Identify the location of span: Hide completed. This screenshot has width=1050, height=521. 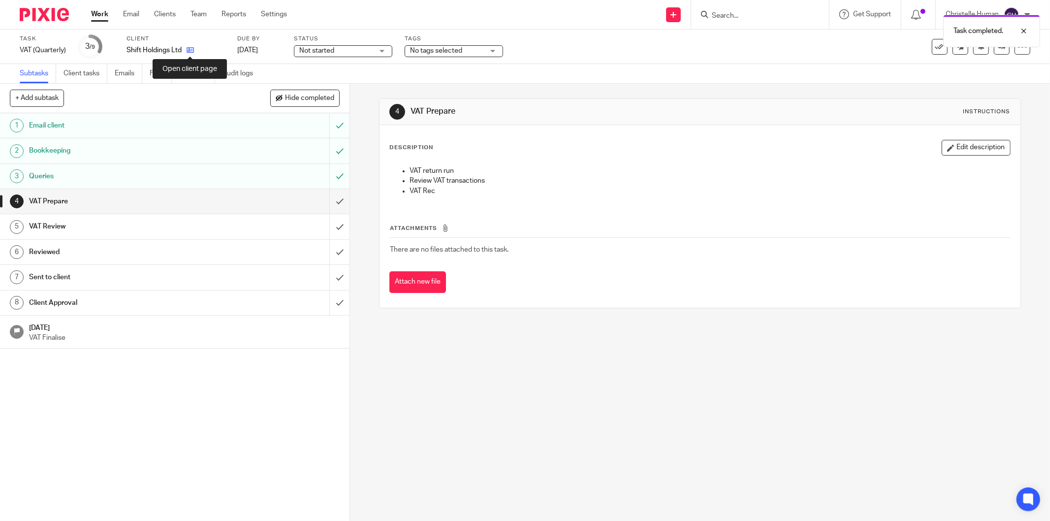
(310, 98).